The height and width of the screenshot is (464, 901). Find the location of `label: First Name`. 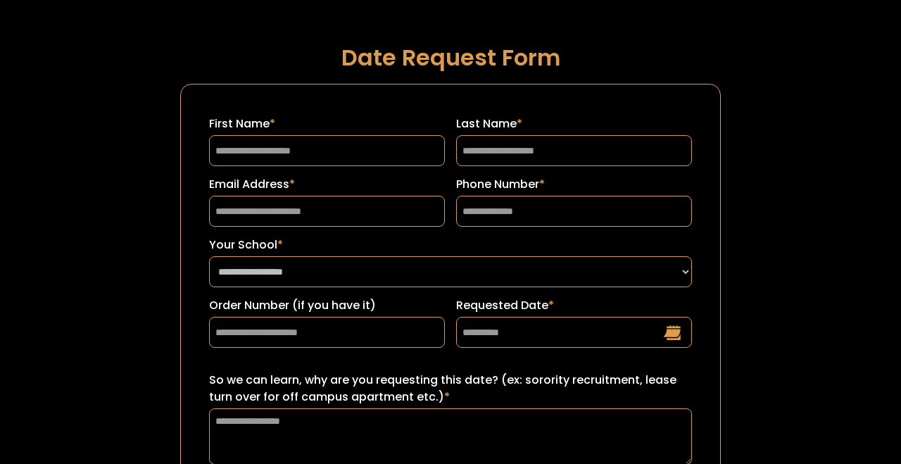

label: First Name is located at coordinates (327, 124).